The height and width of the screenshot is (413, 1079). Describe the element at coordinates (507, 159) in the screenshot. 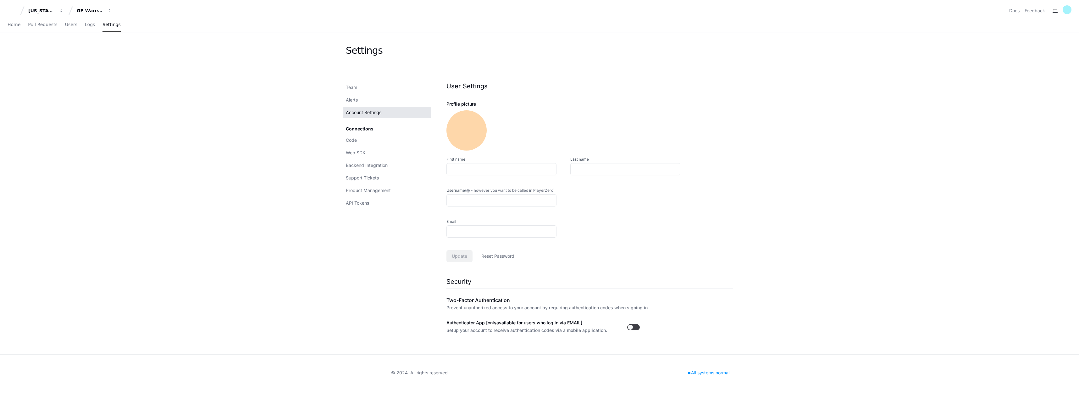

I see `label: First name` at that location.